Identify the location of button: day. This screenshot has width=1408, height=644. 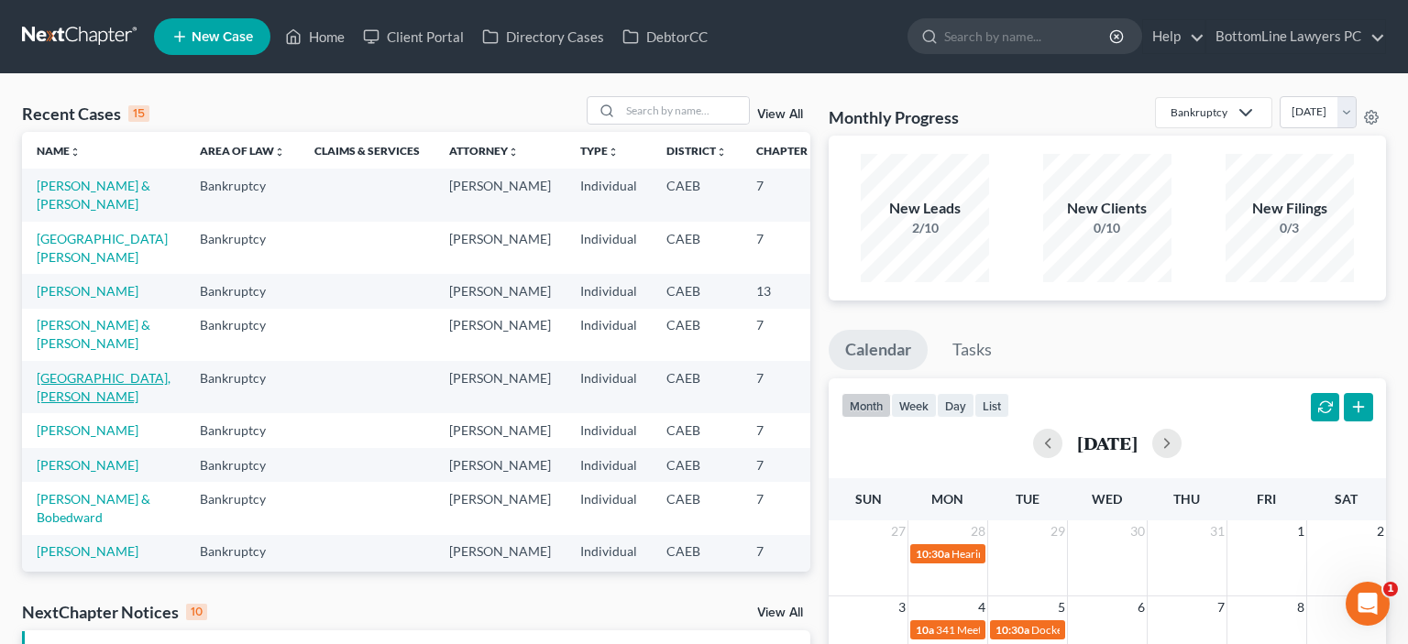
(955, 405).